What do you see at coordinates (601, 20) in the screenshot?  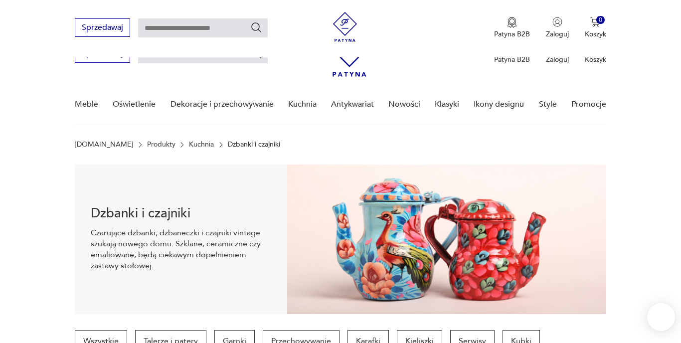 I see `div: 0` at bounding box center [601, 20].